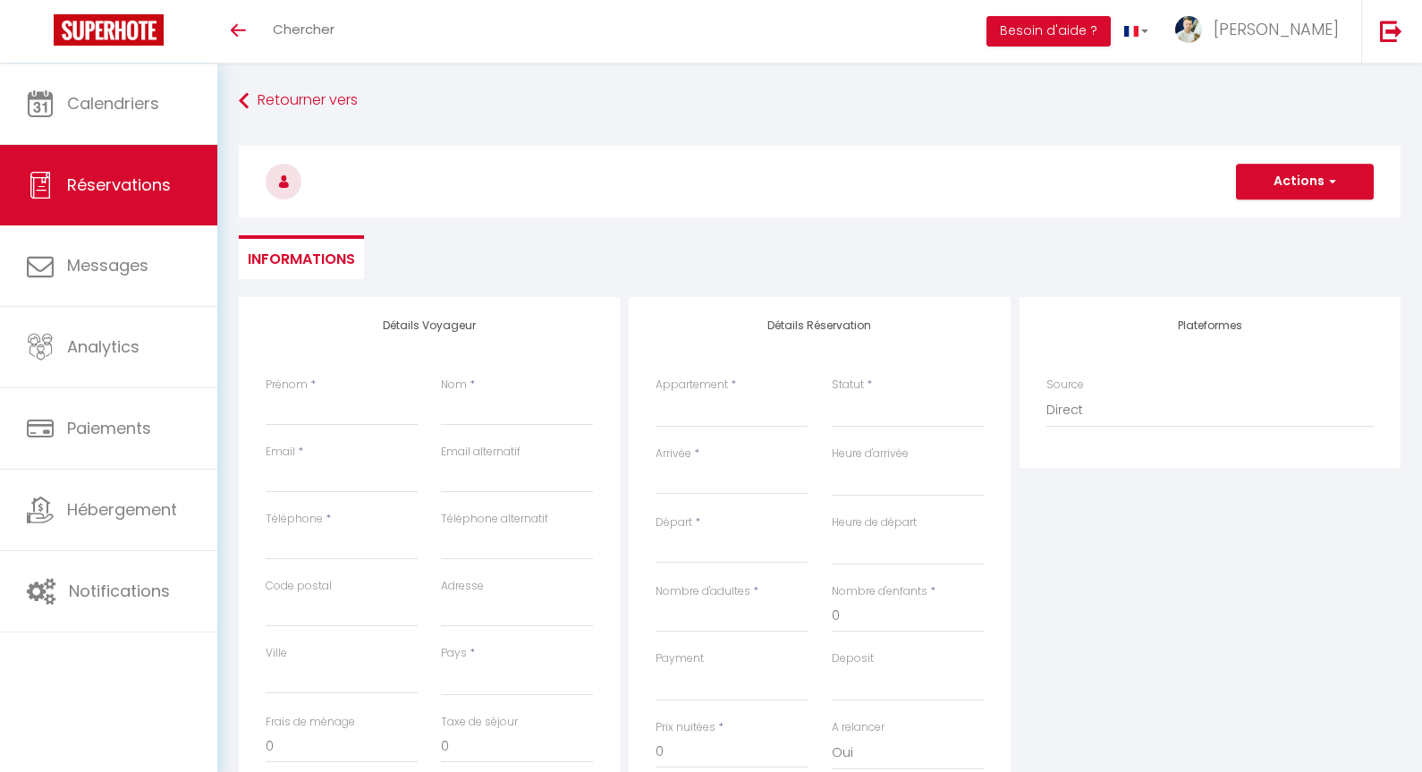  What do you see at coordinates (848, 385) in the screenshot?
I see `label: Statut` at bounding box center [848, 385].